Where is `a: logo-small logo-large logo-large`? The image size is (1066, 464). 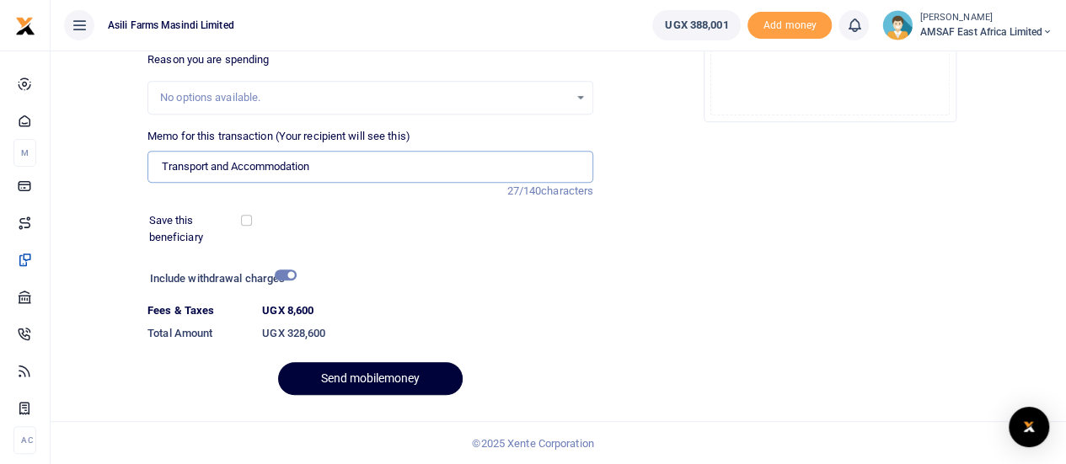 a: logo-small logo-large logo-large is located at coordinates (25, 24).